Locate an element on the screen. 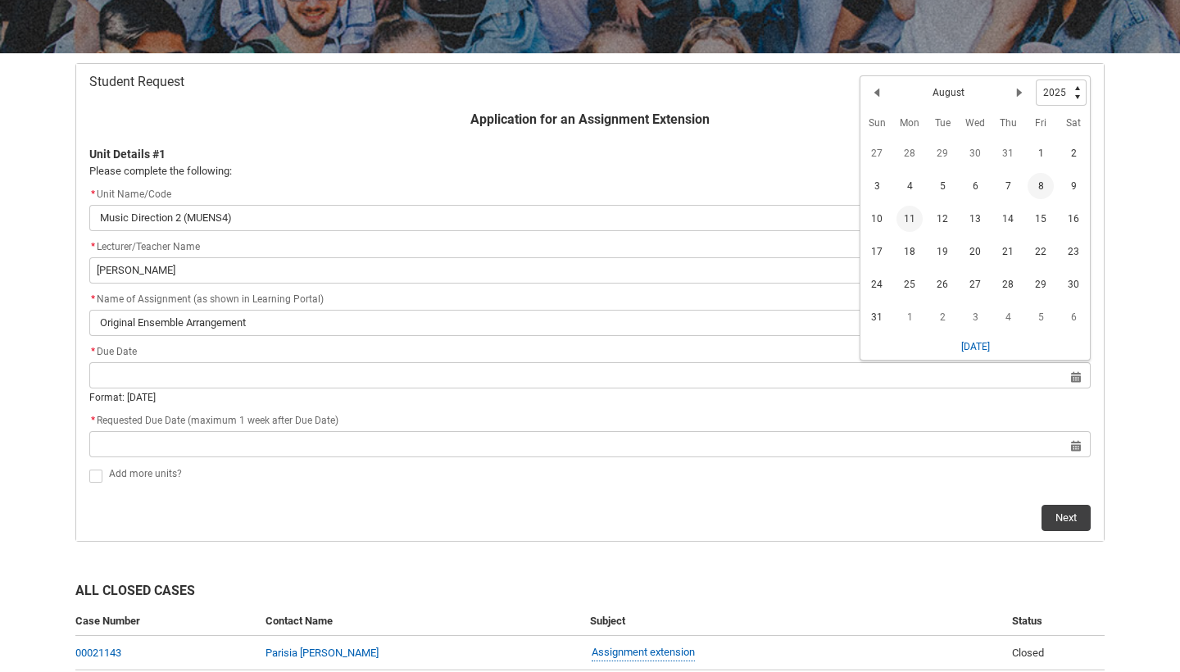  span: 24 is located at coordinates (877, 284).